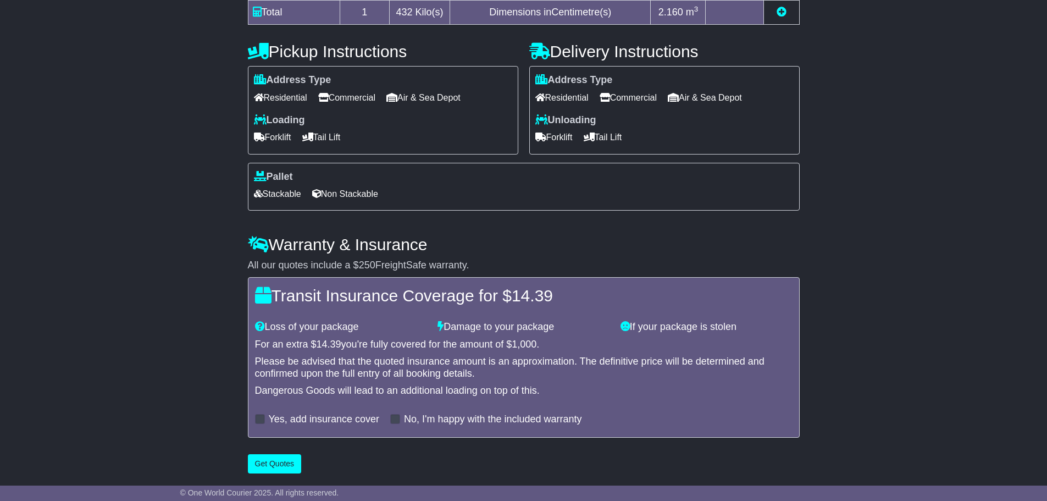  I want to click on label: Loading, so click(279, 120).